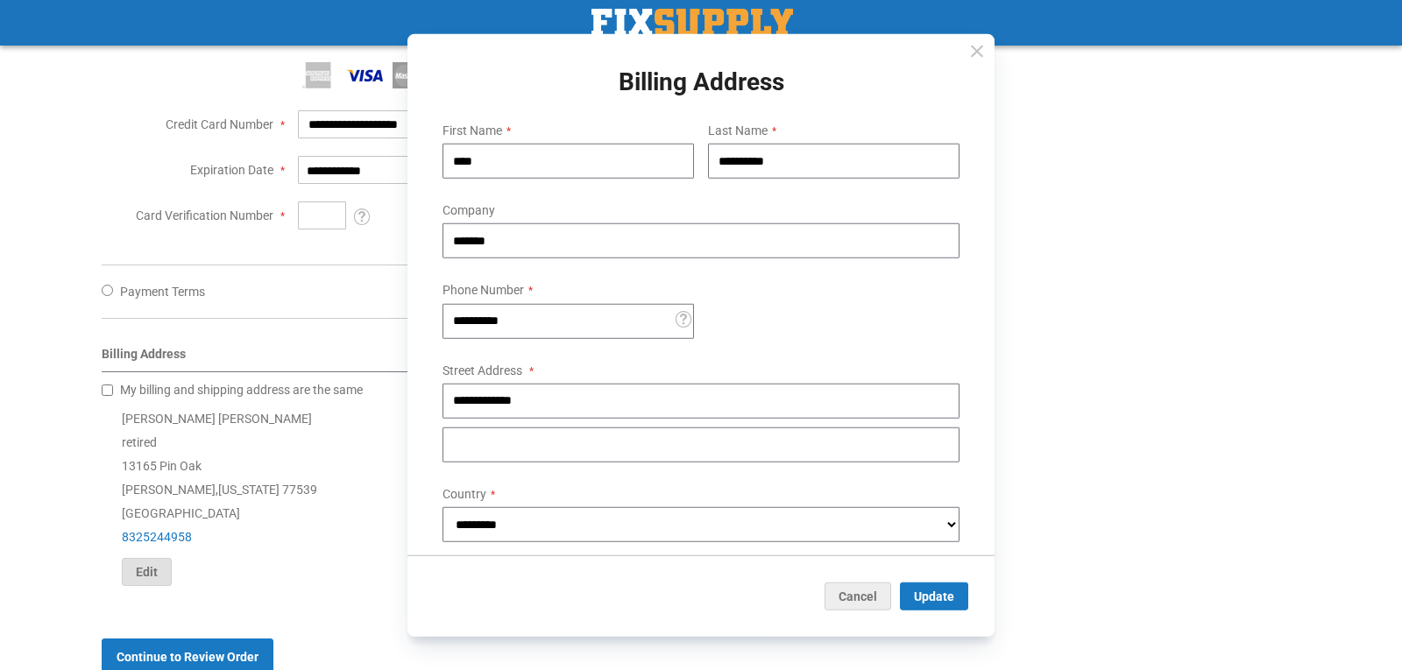 The height and width of the screenshot is (670, 1402). What do you see at coordinates (482, 370) in the screenshot?
I see `span: Street Address` at bounding box center [482, 370].